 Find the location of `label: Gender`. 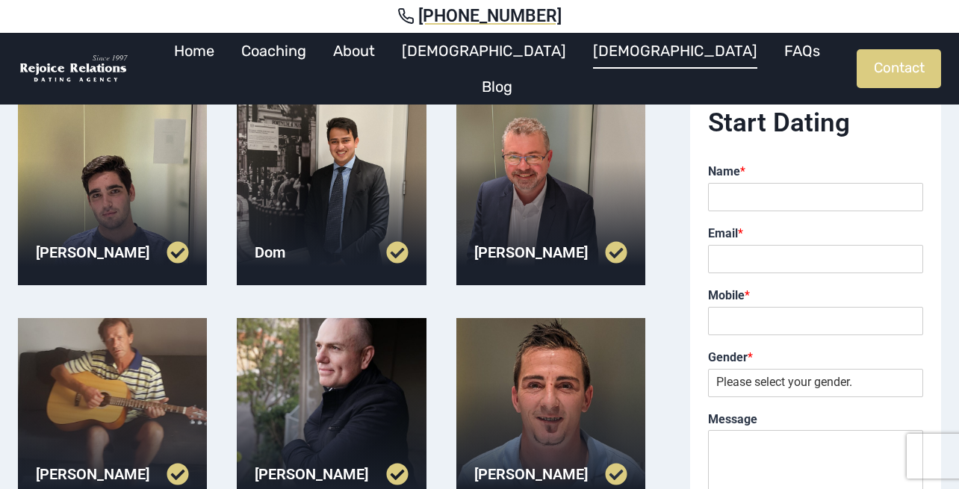

label: Gender is located at coordinates (815, 358).